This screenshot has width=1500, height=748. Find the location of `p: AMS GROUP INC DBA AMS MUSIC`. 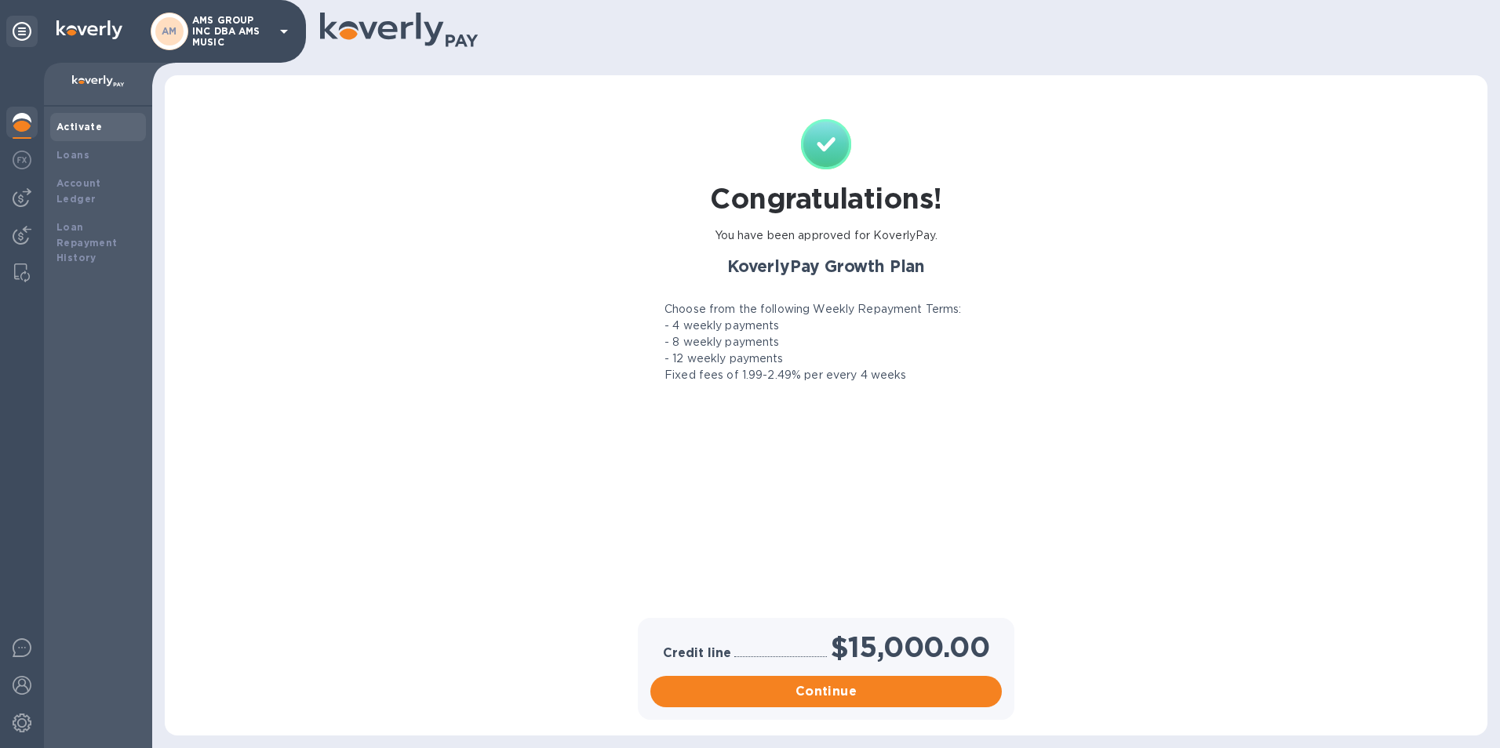

p: AMS GROUP INC DBA AMS MUSIC is located at coordinates (231, 31).